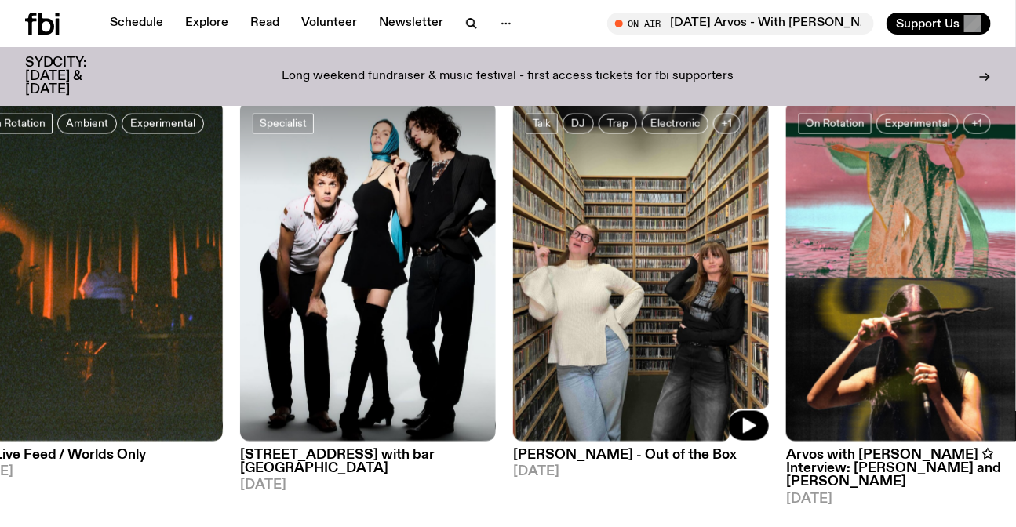  What do you see at coordinates (938, 24) in the screenshot?
I see `button: Support Us` at bounding box center [938, 24].